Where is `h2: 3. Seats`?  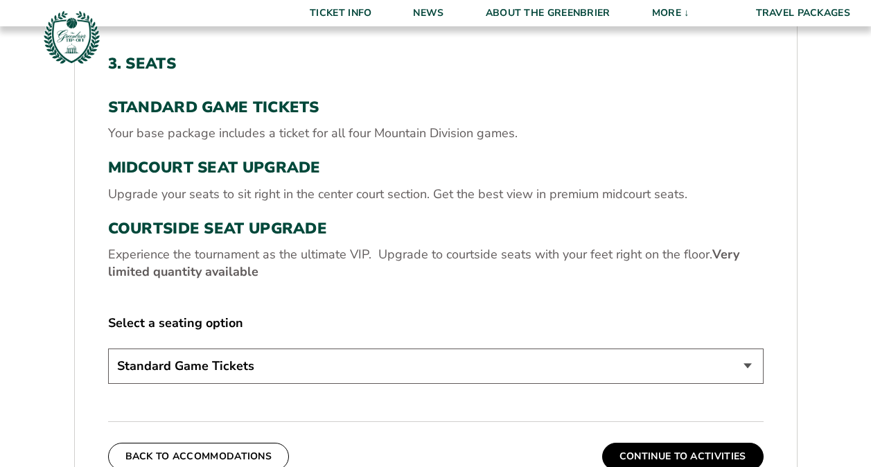 h2: 3. Seats is located at coordinates (436, 64).